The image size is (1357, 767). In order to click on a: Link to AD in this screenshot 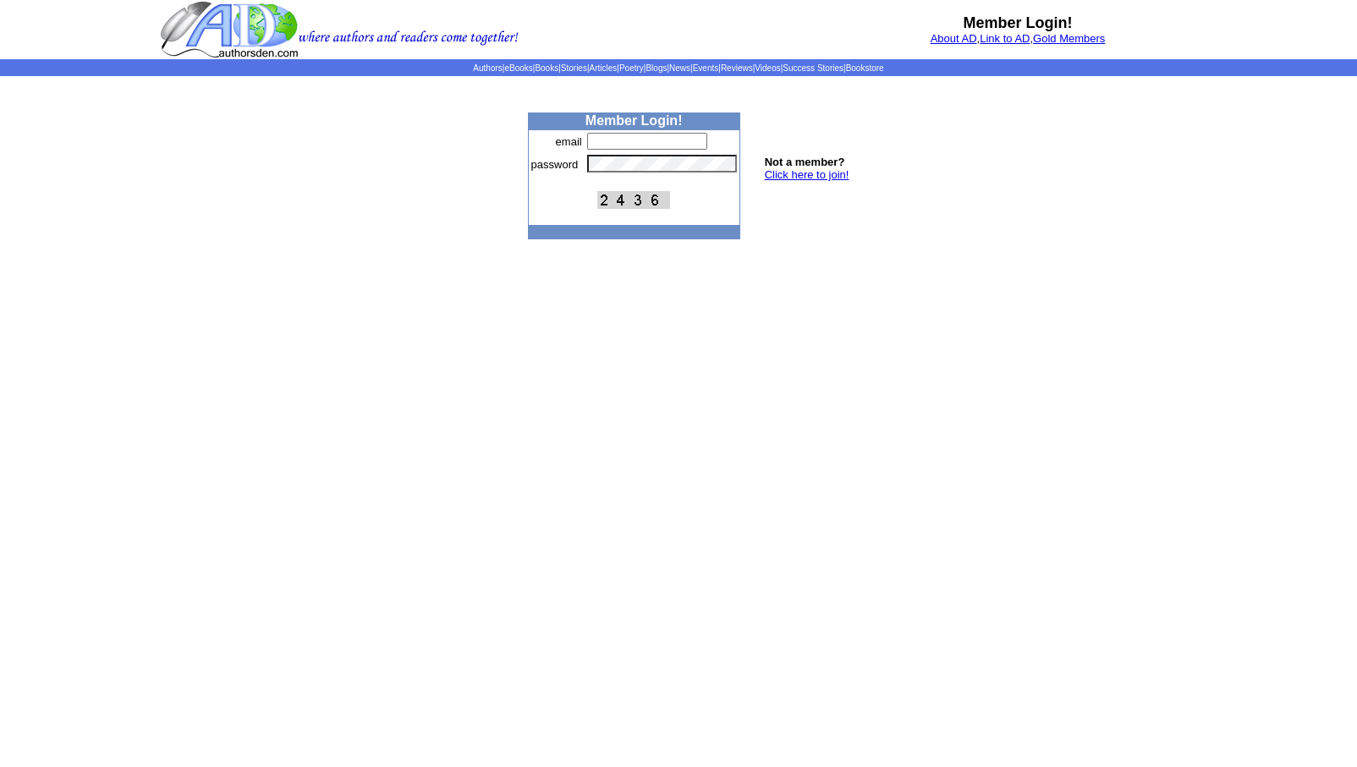, I will do `click(1004, 38)`.